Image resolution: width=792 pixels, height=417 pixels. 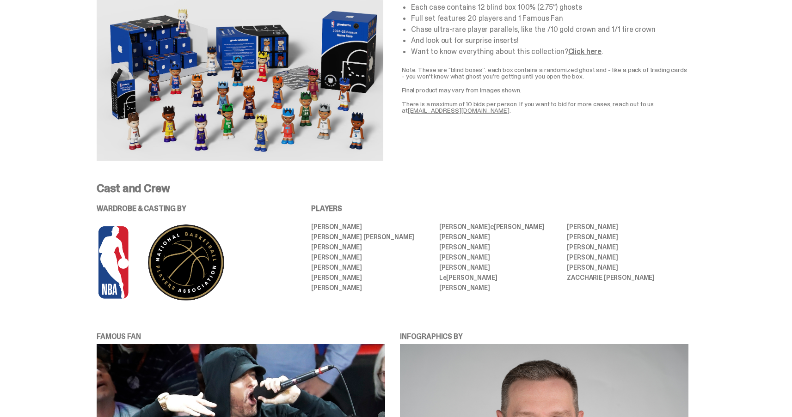 What do you see at coordinates (191, 209) in the screenshot?
I see `p: WARDROBE & CASTING BY` at bounding box center [191, 209].